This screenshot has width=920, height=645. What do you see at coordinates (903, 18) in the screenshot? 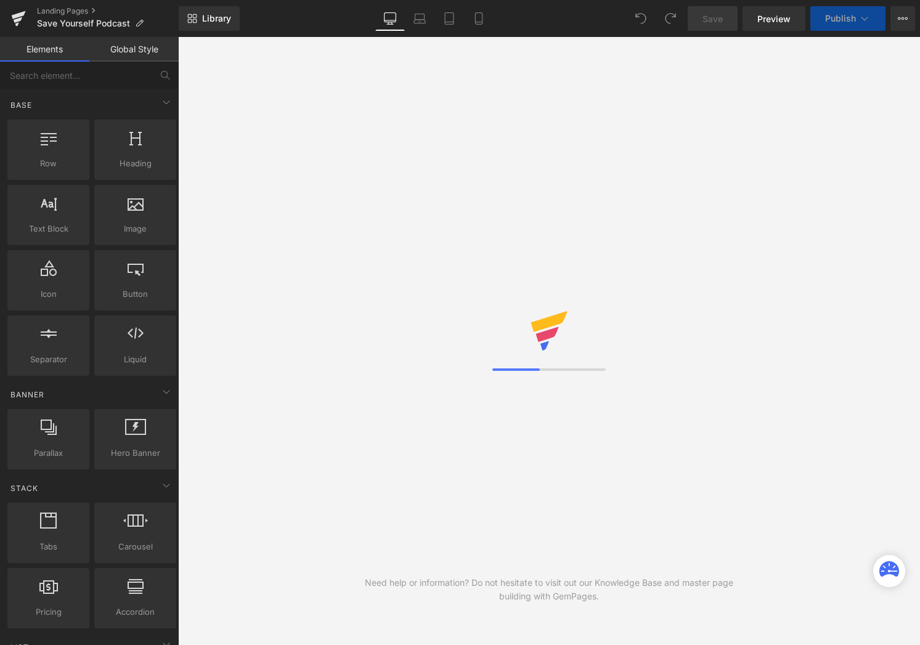
I see `button: More` at bounding box center [903, 18].